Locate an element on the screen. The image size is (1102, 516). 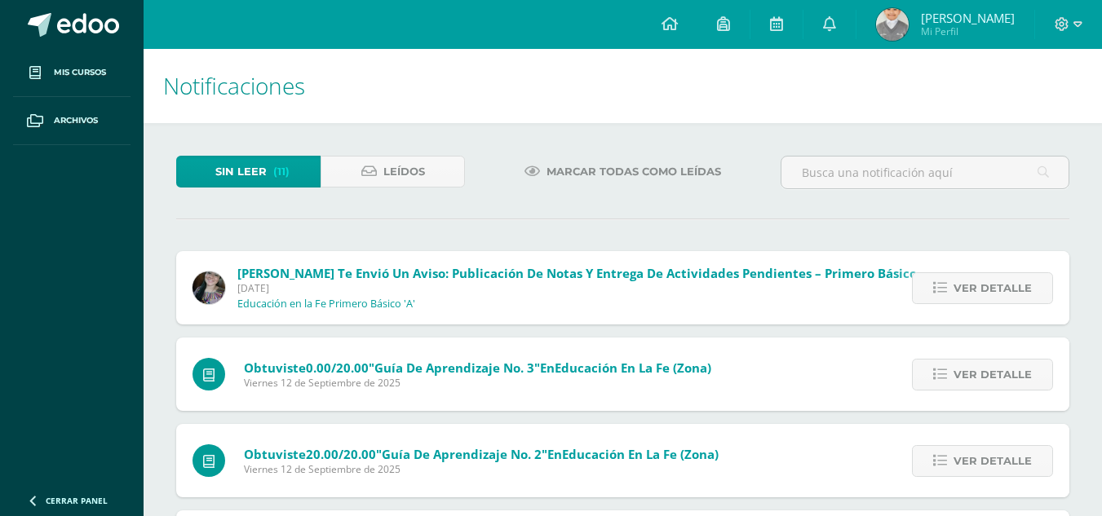
img: c7b207d7e2256d095ef6bd27d7dcf1d6.png is located at coordinates (892, 24).